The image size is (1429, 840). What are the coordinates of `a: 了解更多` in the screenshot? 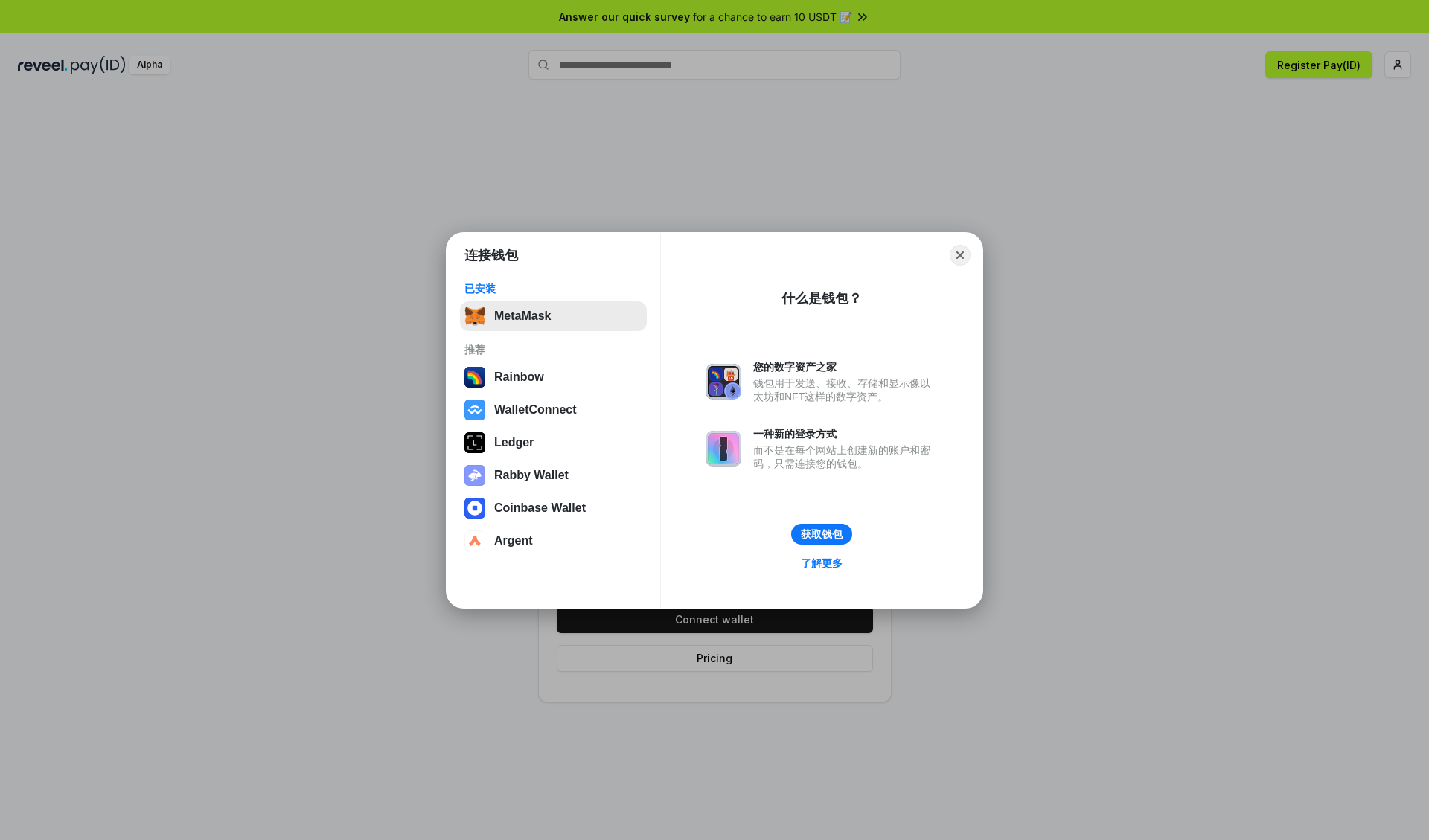 It's located at (821, 563).